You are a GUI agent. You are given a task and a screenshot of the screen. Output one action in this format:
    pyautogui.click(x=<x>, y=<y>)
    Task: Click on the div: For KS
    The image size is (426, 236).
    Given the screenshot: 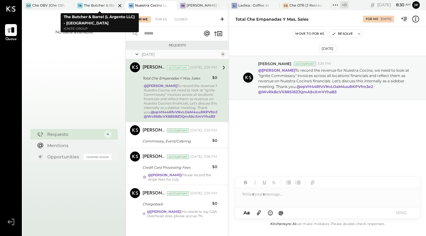 What is the action you would take?
    pyautogui.click(x=161, y=19)
    